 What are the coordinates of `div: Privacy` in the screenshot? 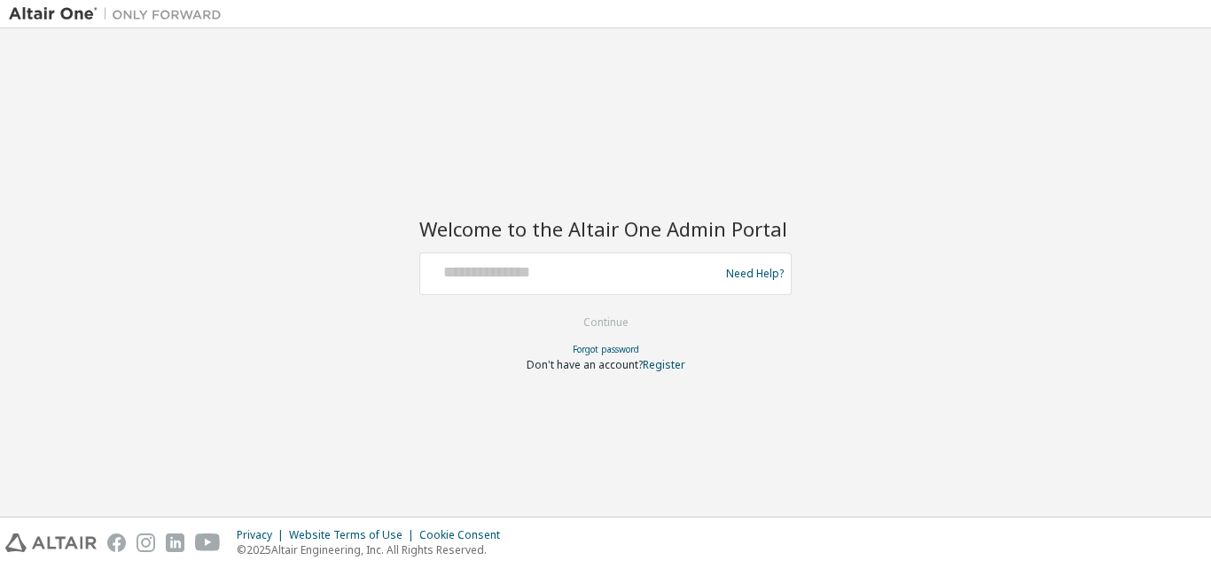 It's located at (262, 535).